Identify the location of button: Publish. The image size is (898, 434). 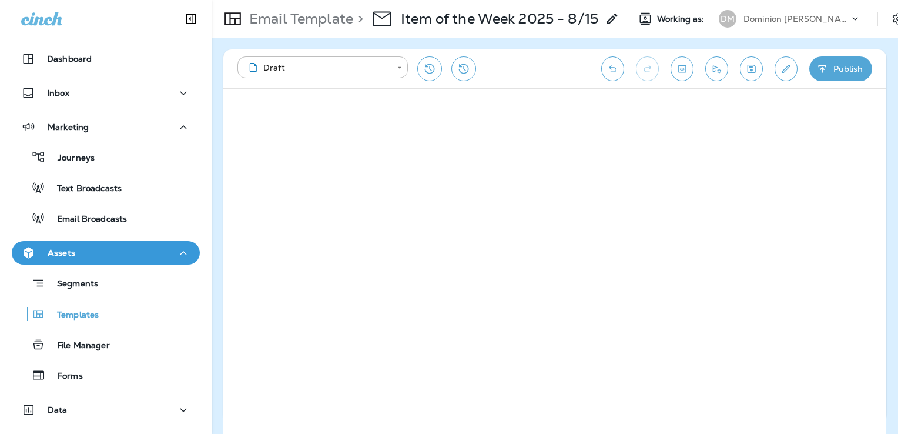
(840, 69).